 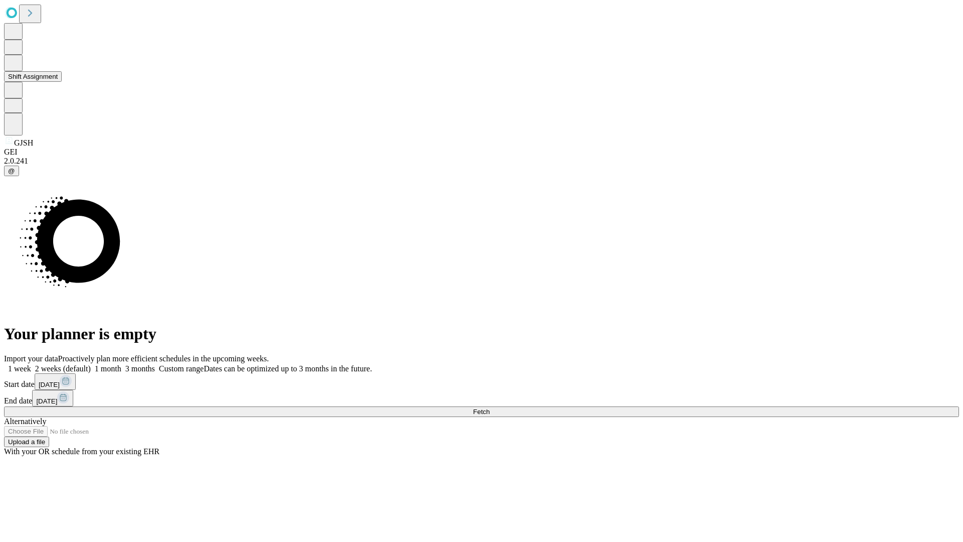 I want to click on span: Dates can be optimized up to 3 months in the future., so click(x=287, y=368).